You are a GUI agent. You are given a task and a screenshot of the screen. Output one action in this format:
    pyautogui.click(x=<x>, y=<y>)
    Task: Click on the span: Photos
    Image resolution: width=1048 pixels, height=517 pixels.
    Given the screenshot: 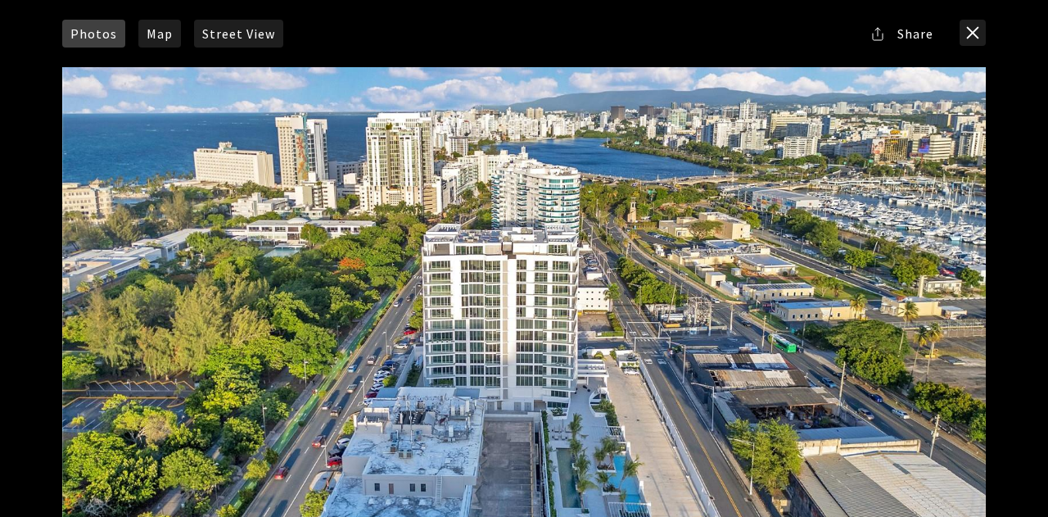 What is the action you would take?
    pyautogui.click(x=93, y=34)
    